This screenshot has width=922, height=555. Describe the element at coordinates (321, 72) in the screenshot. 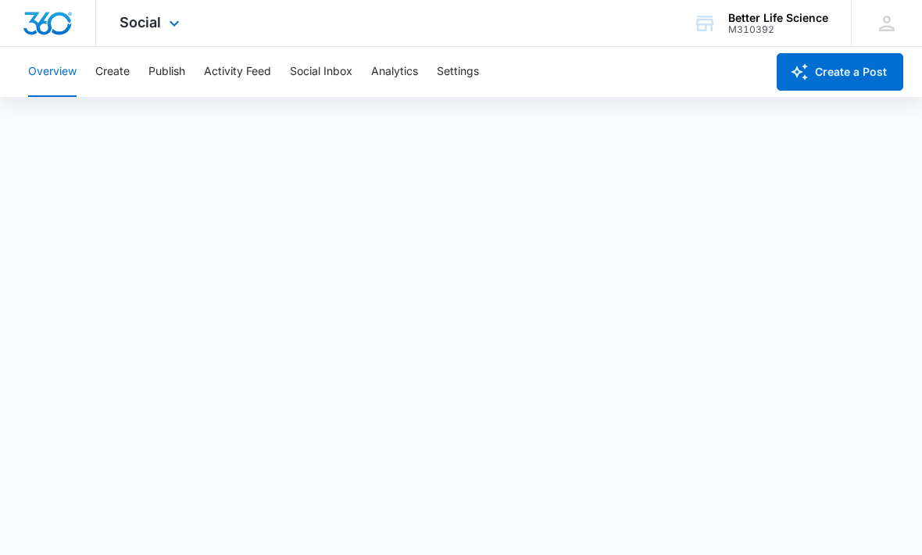

I see `button: Social Inbox` at that location.